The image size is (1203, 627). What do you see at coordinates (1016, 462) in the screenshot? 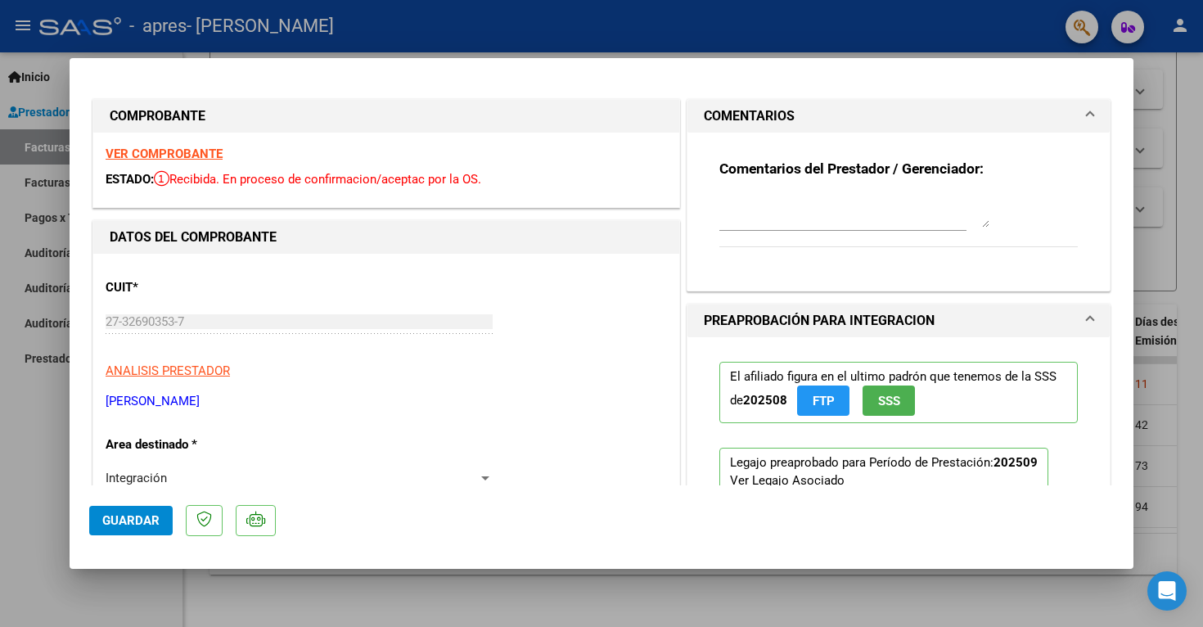
I see `strong: 202509` at bounding box center [1016, 462].